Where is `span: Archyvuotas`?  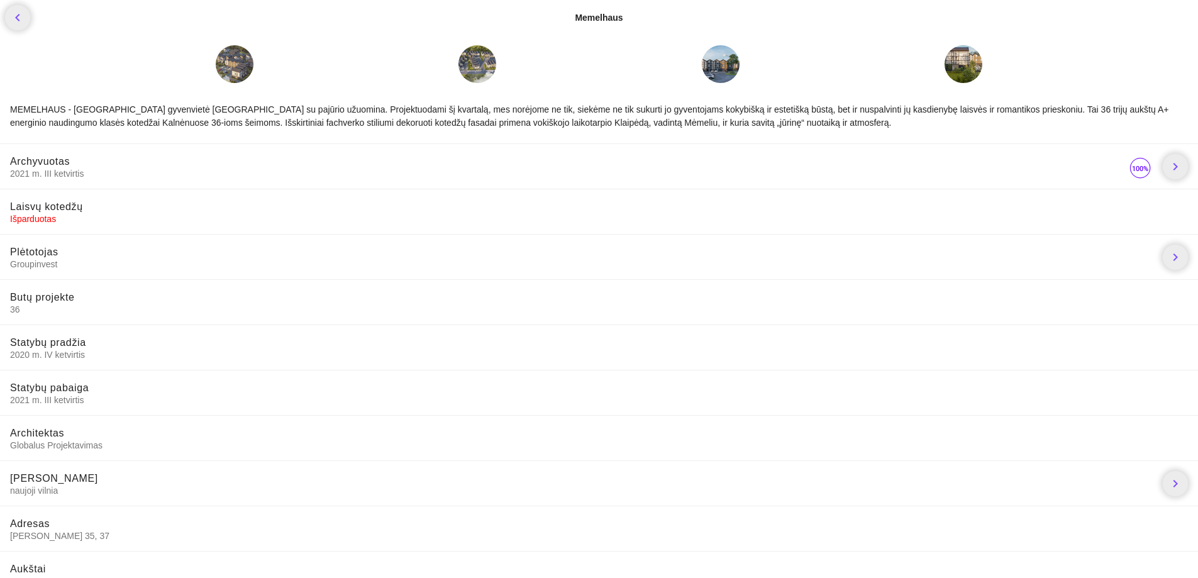
span: Archyvuotas is located at coordinates (40, 161).